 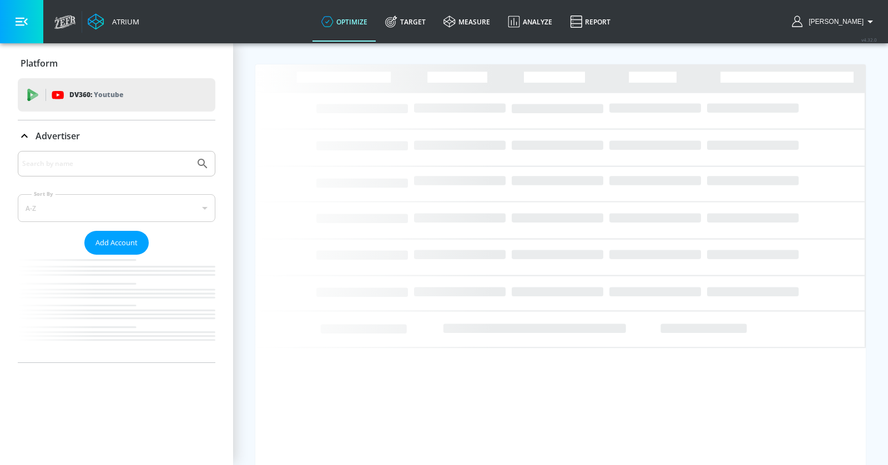 I want to click on div: DV360: Youtube, so click(x=117, y=95).